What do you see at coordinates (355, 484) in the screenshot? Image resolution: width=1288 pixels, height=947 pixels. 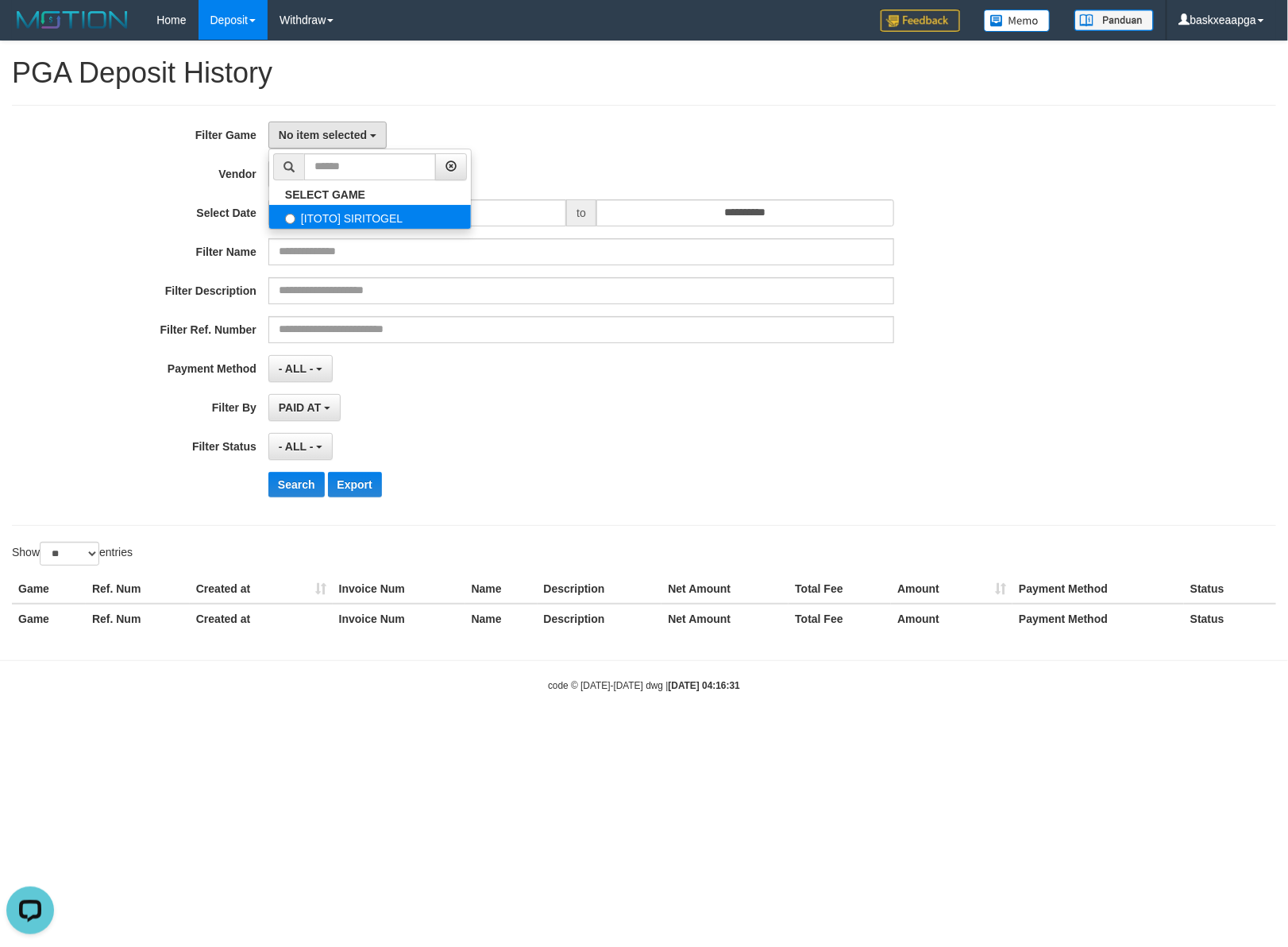 I see `button: Export` at bounding box center [355, 484].